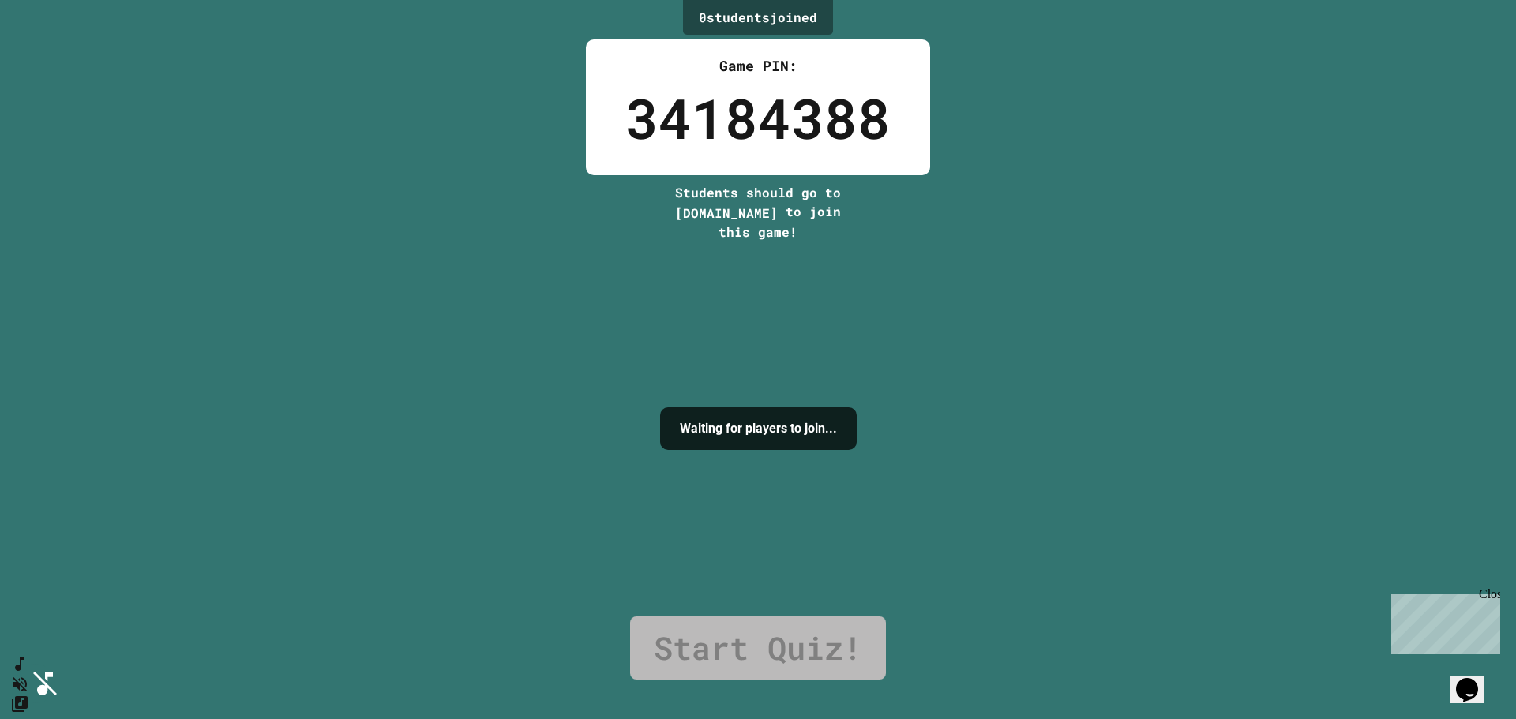 Image resolution: width=1516 pixels, height=719 pixels. I want to click on button: SpeedDial basic example, so click(20, 664).